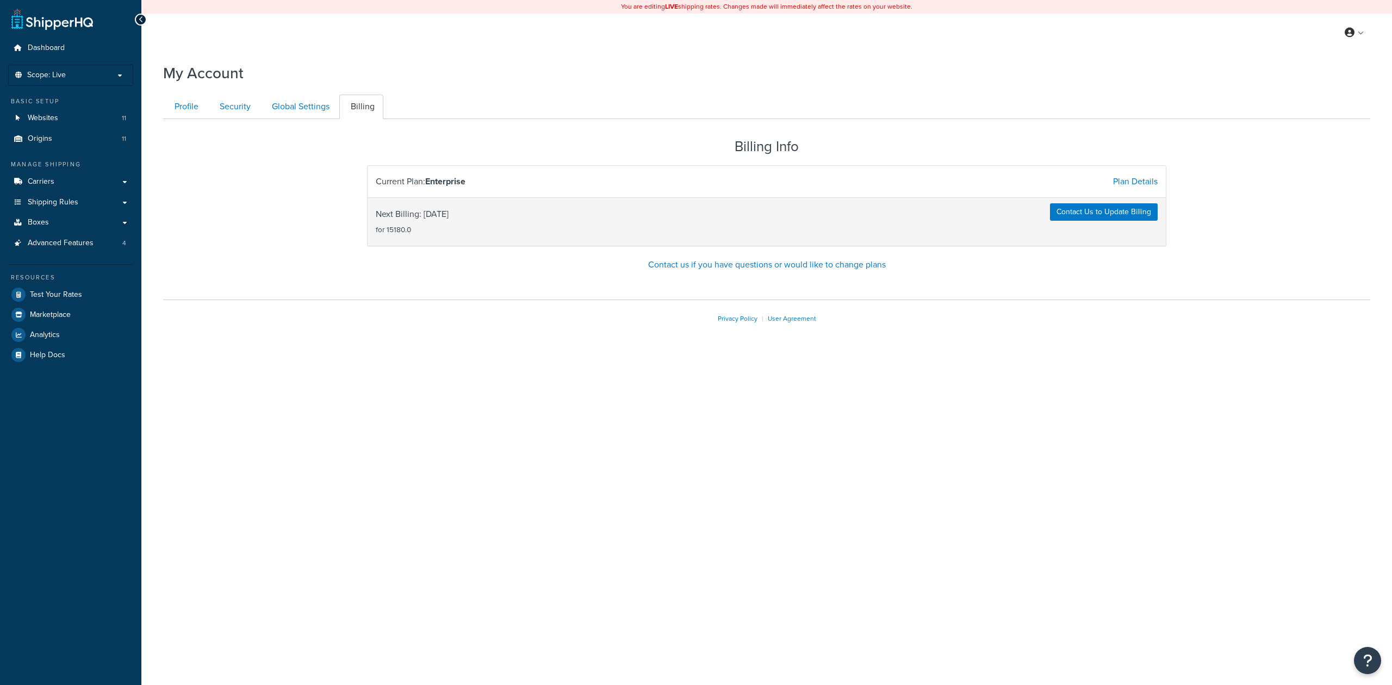 This screenshot has width=1392, height=685. I want to click on div: Manage Shipping, so click(71, 164).